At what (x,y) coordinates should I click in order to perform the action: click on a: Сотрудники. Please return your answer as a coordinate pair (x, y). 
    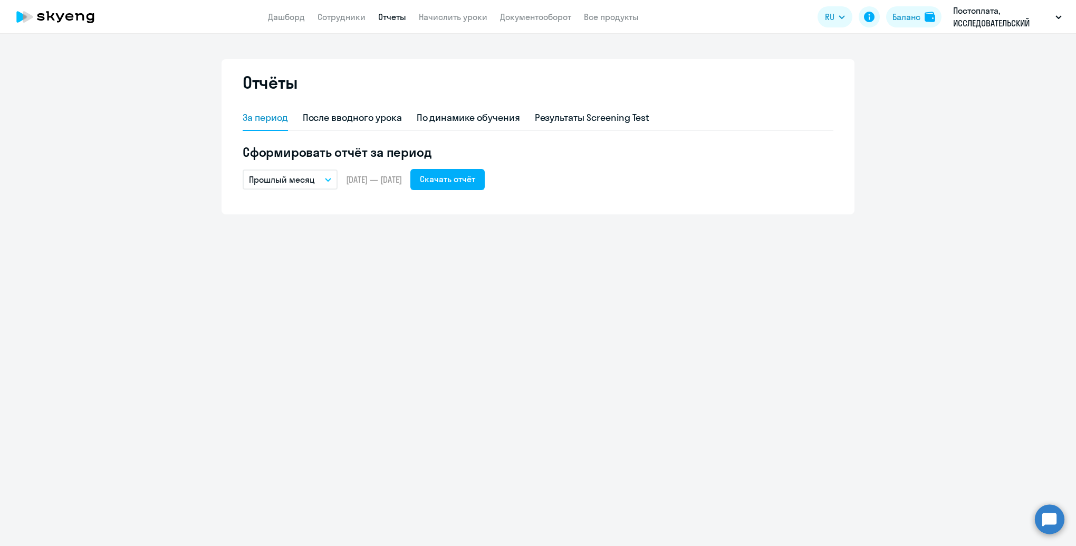
    Looking at the image, I should click on (341, 17).